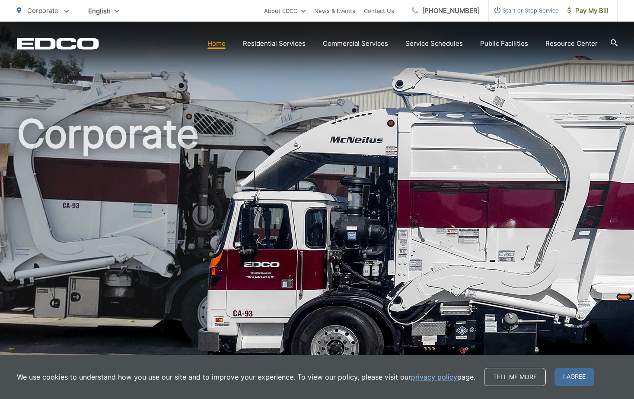 The width and height of the screenshot is (634, 399). I want to click on a: privacy policy, so click(434, 377).